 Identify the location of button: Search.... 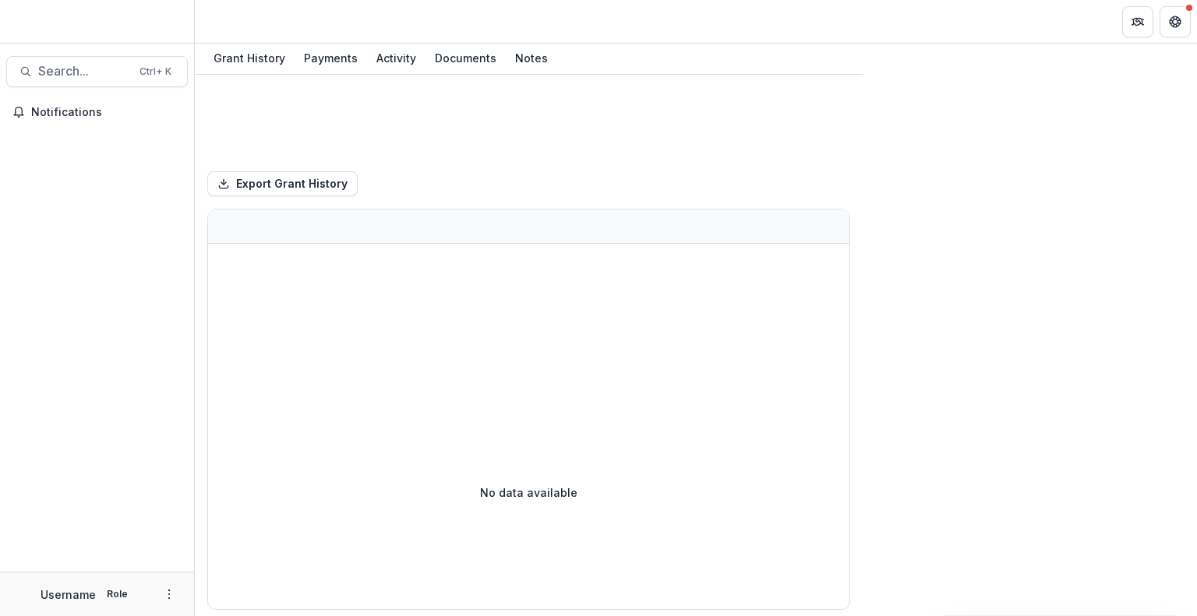
(97, 72).